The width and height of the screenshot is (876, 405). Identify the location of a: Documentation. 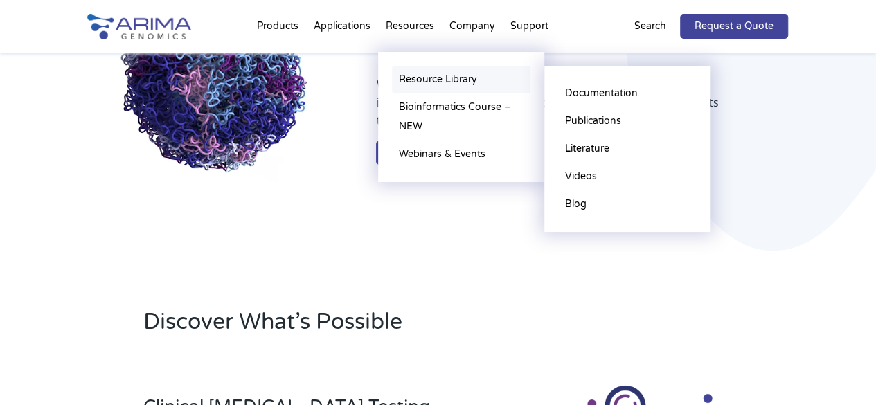
(628, 94).